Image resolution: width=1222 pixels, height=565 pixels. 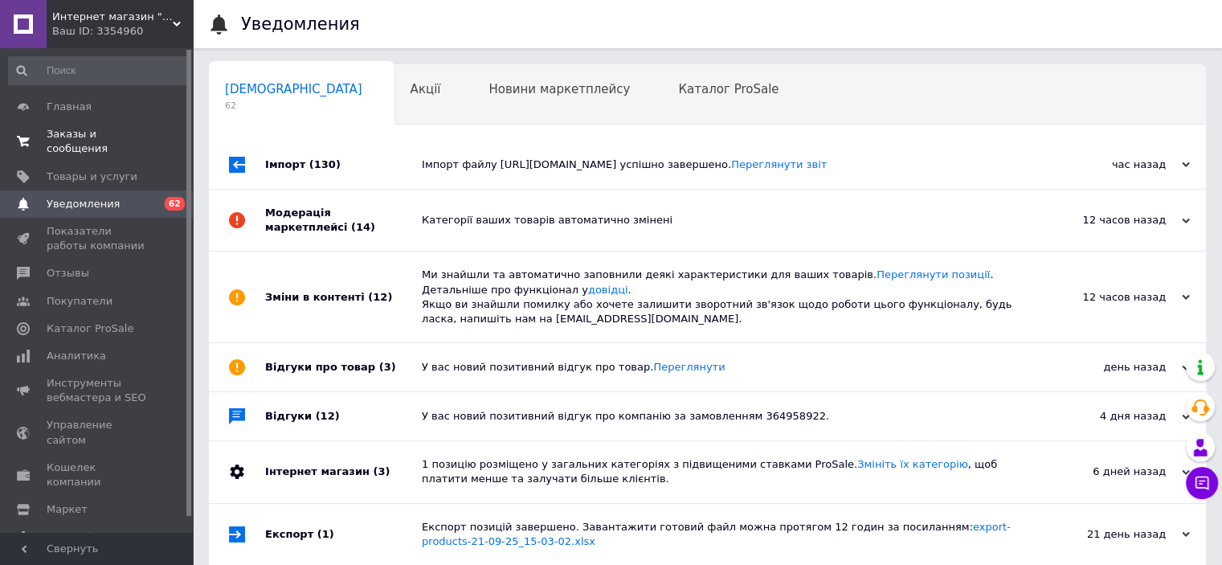 I want to click on div: Модерація маркетплейсі, so click(x=343, y=220).